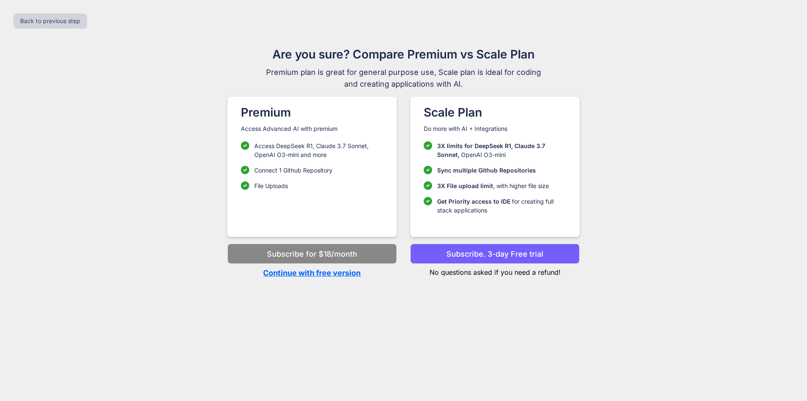 The height and width of the screenshot is (401, 807). Describe the element at coordinates (50, 21) in the screenshot. I see `button: Back to previous step` at that location.